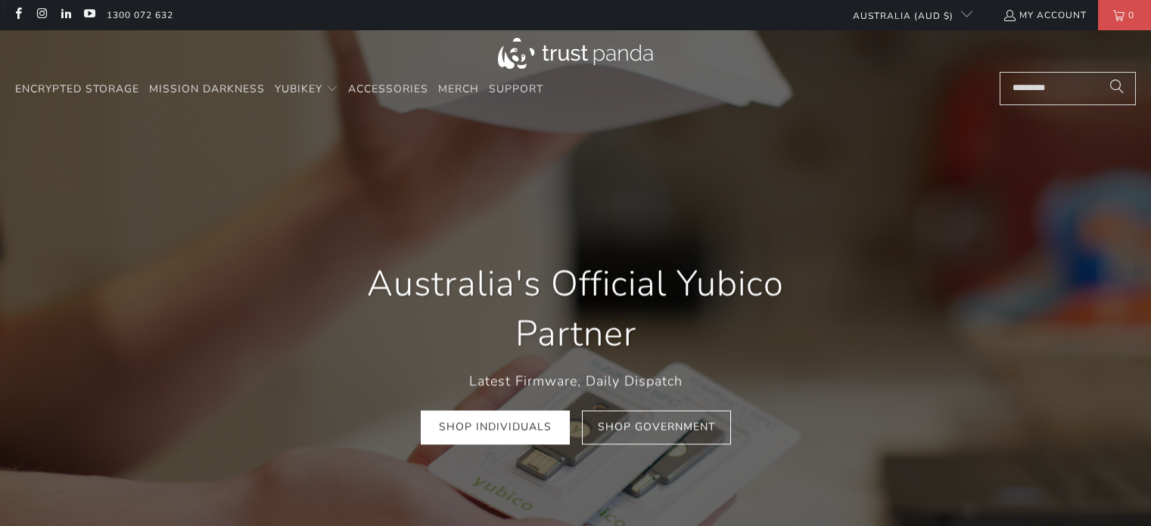  What do you see at coordinates (495, 428) in the screenshot?
I see `a: Shop Individuals` at bounding box center [495, 428].